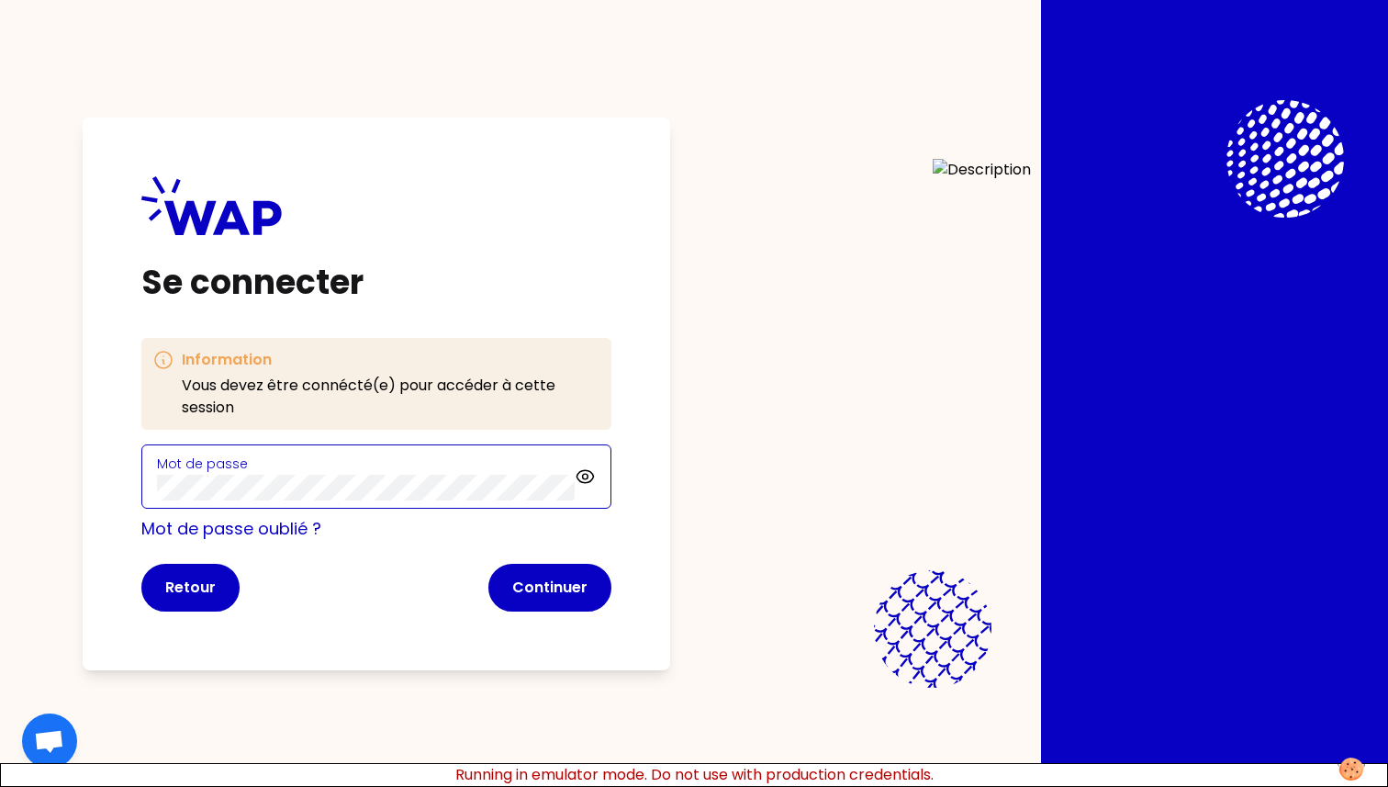  Describe the element at coordinates (391, 360) in the screenshot. I see `h3: Information` at that location.